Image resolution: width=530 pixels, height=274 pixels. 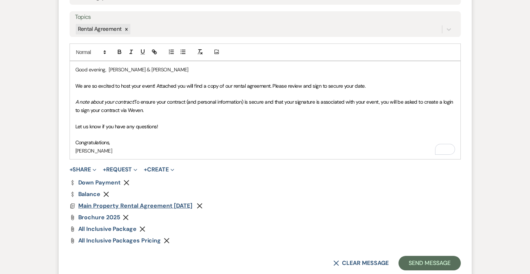 What do you see at coordinates (265, 17) in the screenshot?
I see `label: Topics` at bounding box center [265, 17].